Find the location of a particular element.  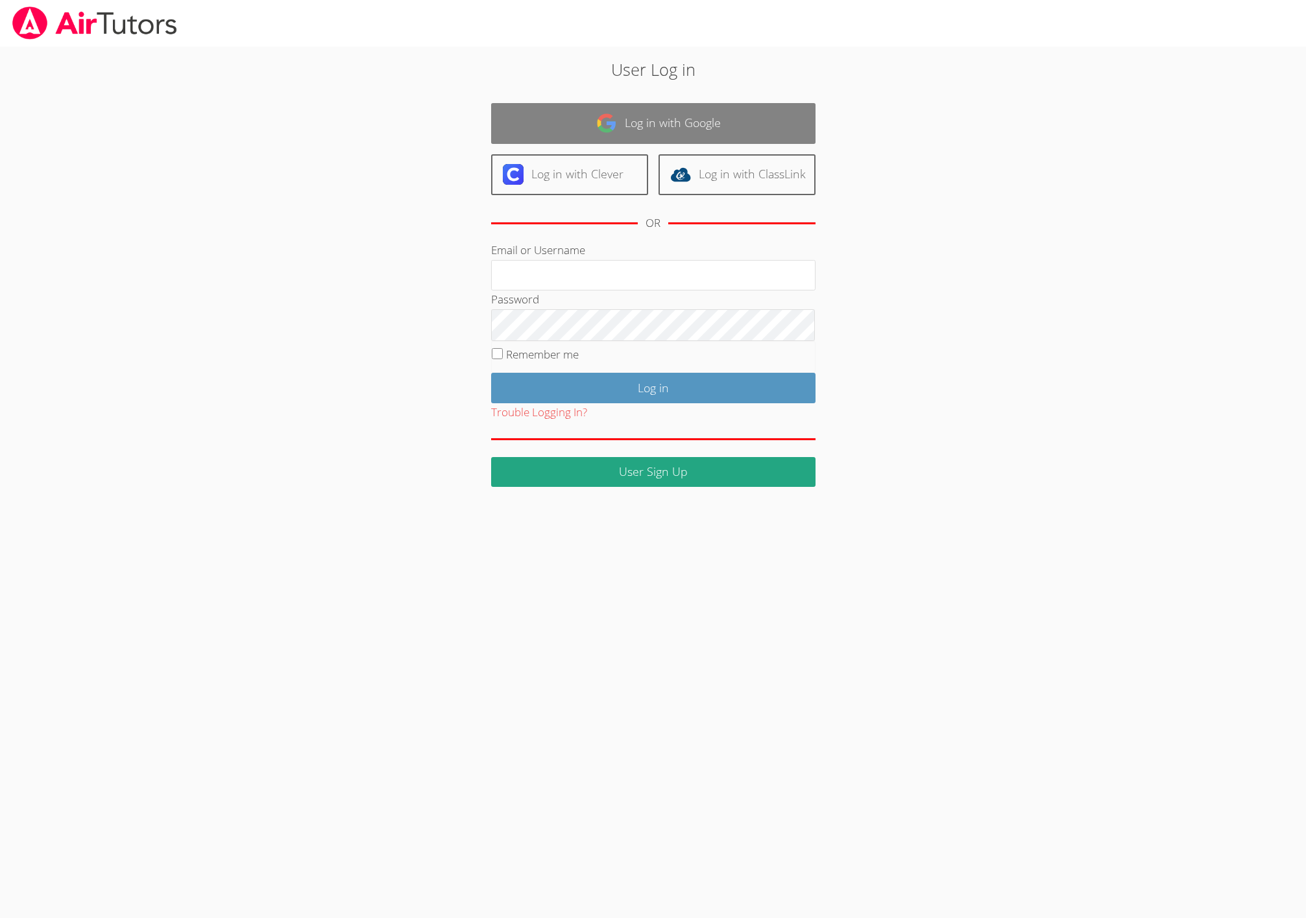

div: OR is located at coordinates (652, 223).